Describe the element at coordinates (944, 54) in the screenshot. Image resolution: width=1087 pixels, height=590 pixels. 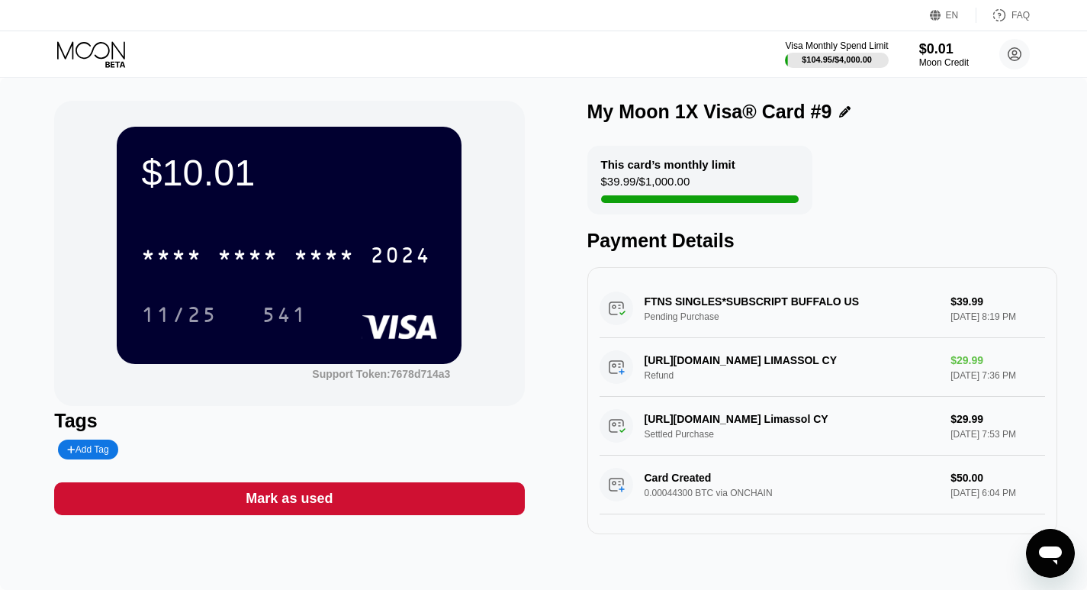
I see `div: $0.01Moon Credit` at that location.